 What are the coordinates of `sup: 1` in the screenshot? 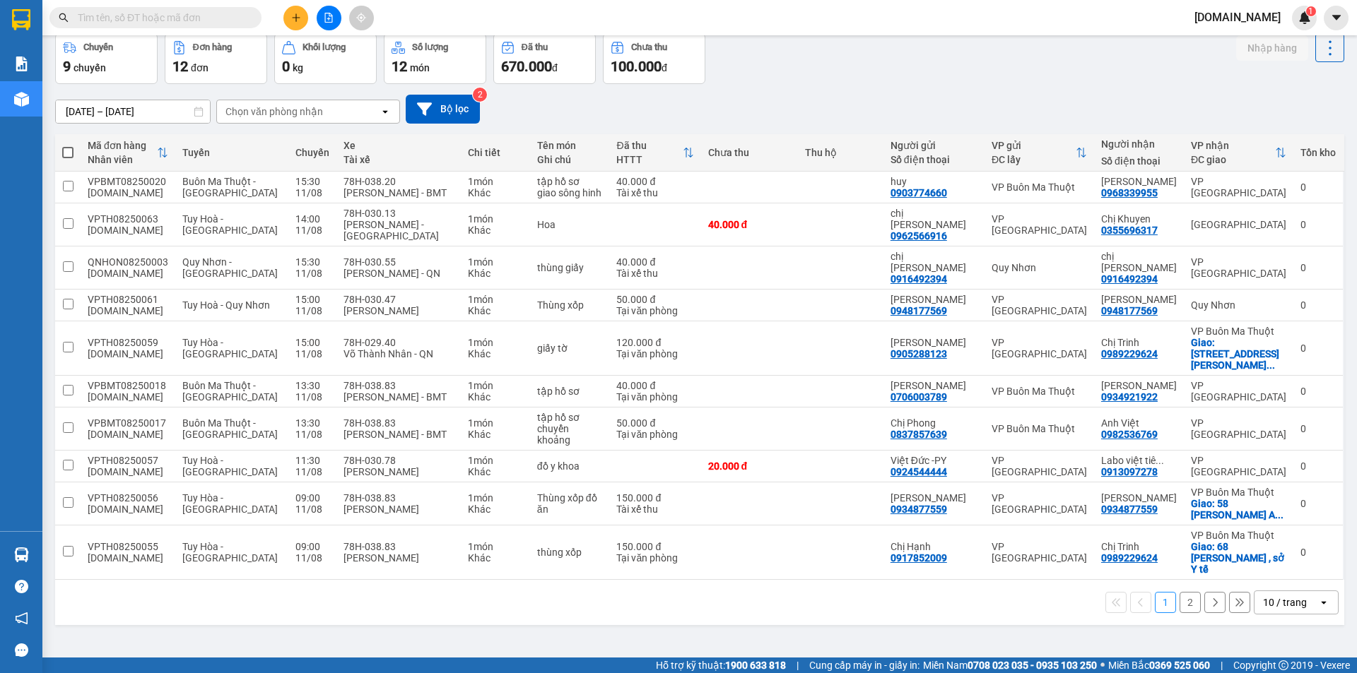 It's located at (1311, 11).